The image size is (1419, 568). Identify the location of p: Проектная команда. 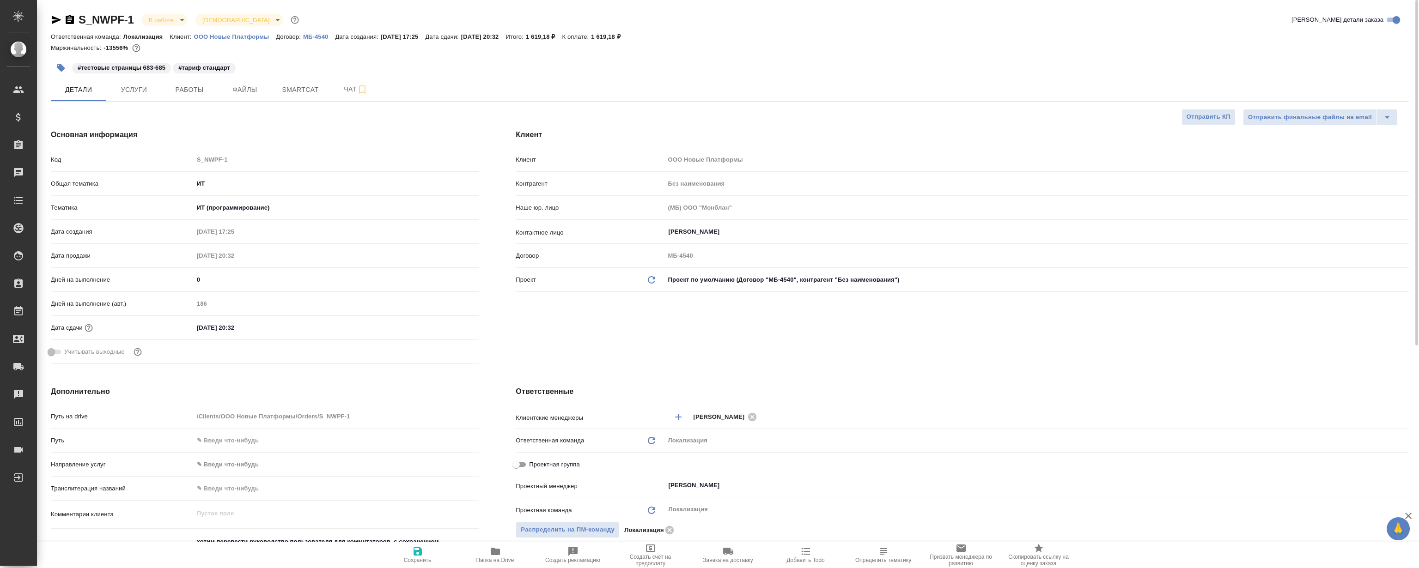
(543, 510).